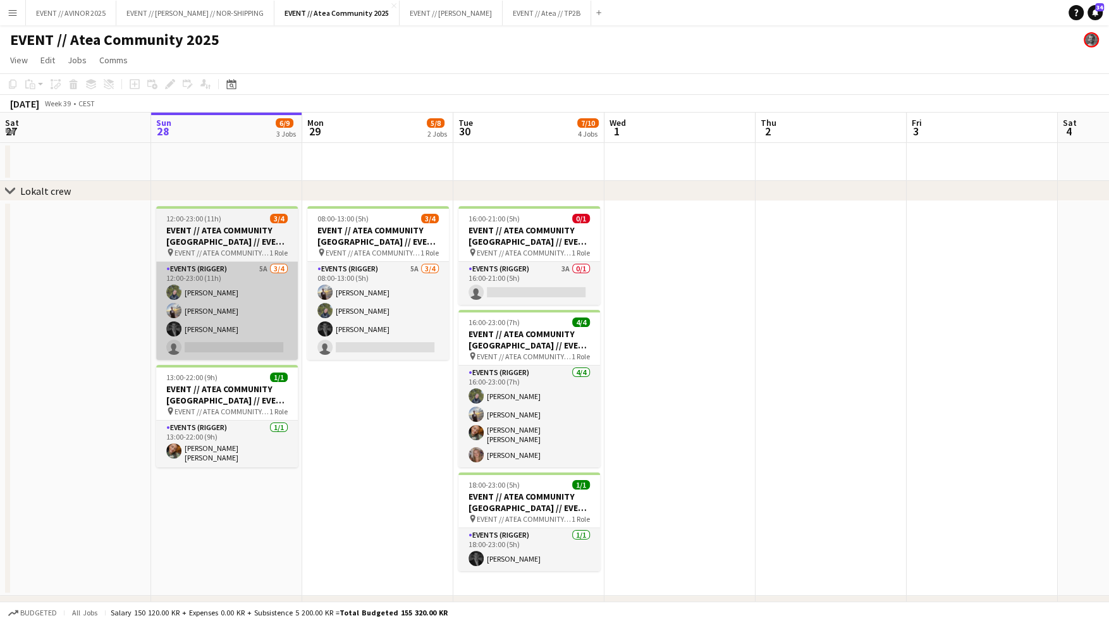 Image resolution: width=1109 pixels, height=623 pixels. Describe the element at coordinates (393, 612) in the screenshot. I see `span: Total Budgeted 155 320.00 KR` at that location.